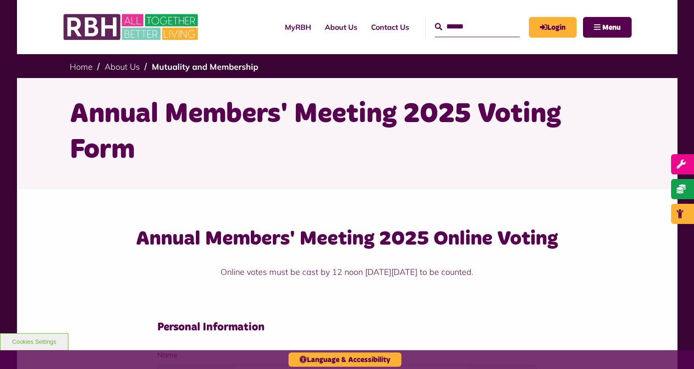 The image size is (694, 369). Describe the element at coordinates (347, 239) in the screenshot. I see `h3: Annual Members' Meeting 2025 Online Voting` at that location.